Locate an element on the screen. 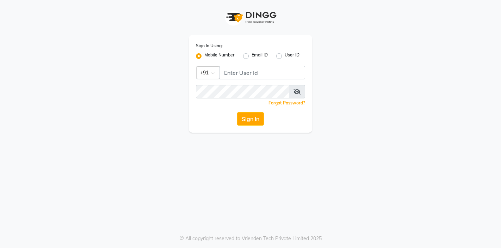  label: Sign In Using: is located at coordinates (209, 46).